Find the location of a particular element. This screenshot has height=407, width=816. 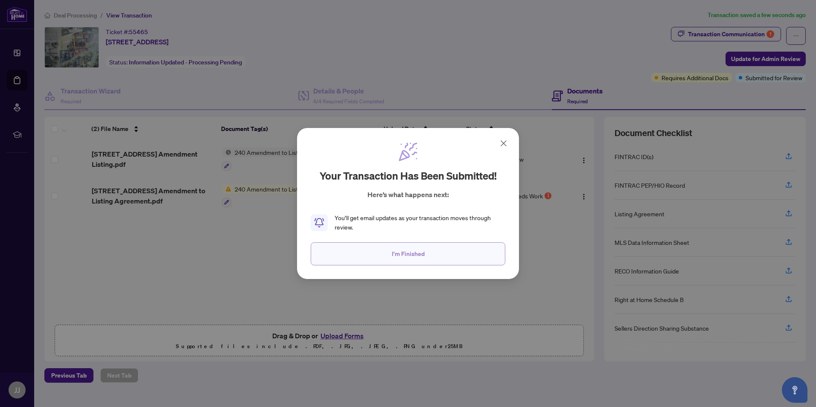

h2: Your transaction has been submitted! is located at coordinates (408, 176).